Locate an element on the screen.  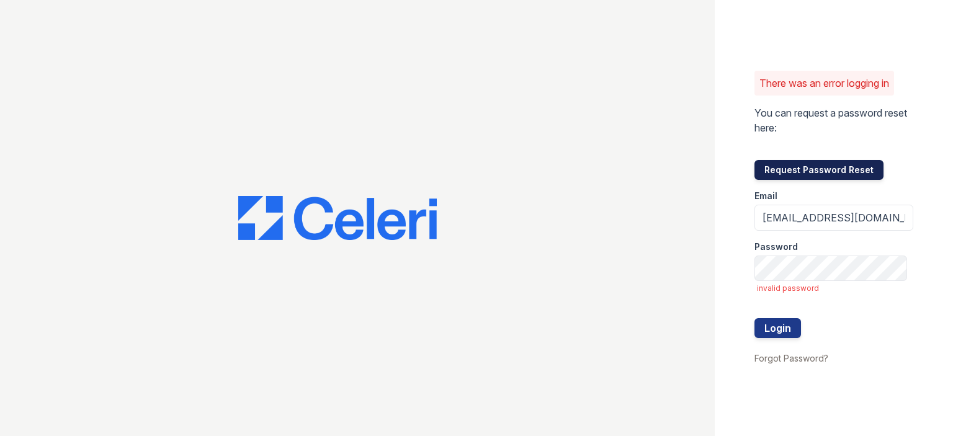
button: Login is located at coordinates (778, 328).